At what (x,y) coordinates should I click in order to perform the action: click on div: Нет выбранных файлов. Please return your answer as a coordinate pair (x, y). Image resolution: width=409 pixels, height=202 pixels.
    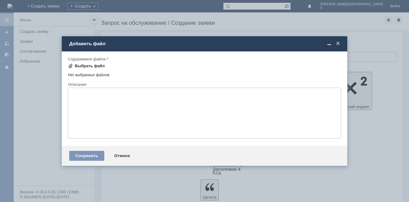
    Looking at the image, I should click on (205, 74).